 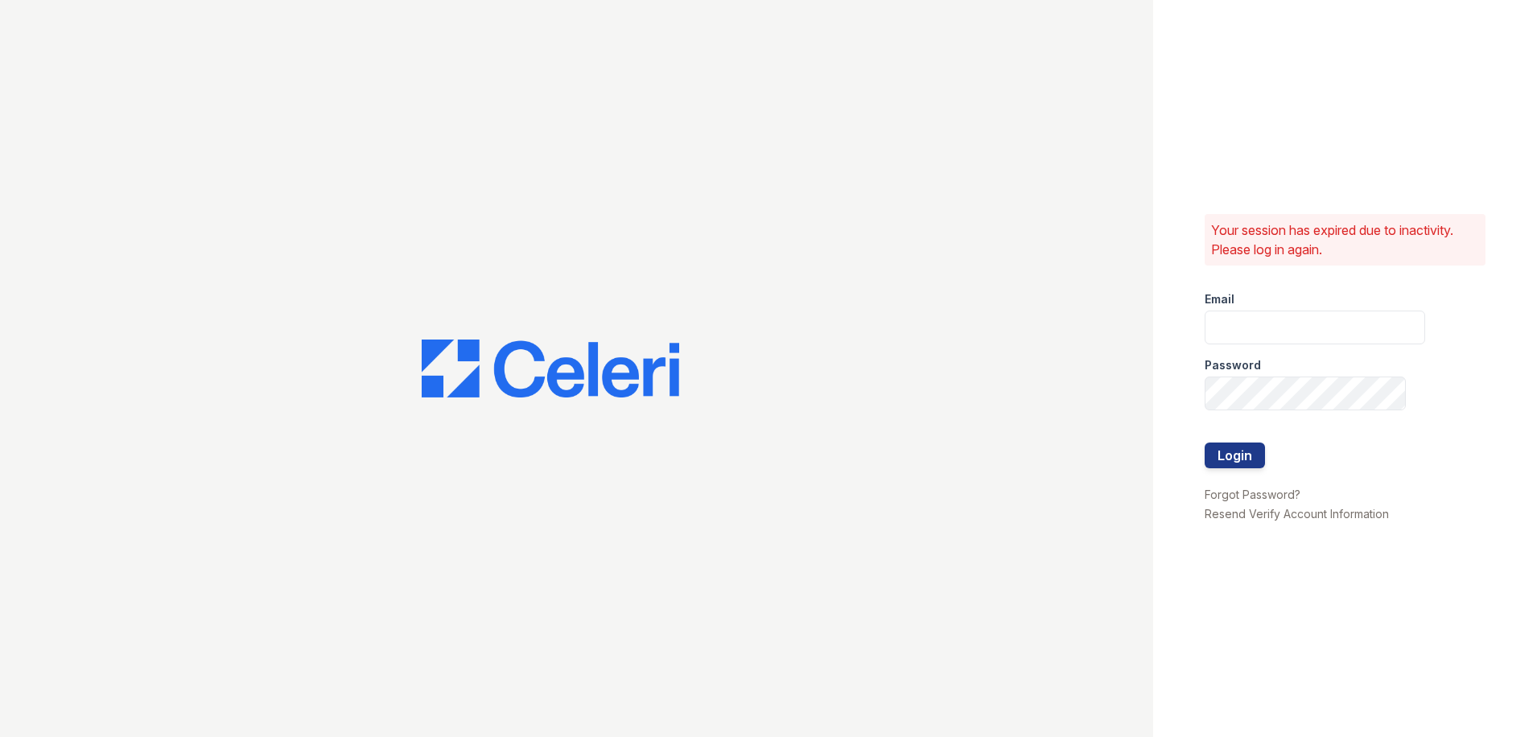 What do you see at coordinates (1233, 365) in the screenshot?
I see `label: Password` at bounding box center [1233, 365].